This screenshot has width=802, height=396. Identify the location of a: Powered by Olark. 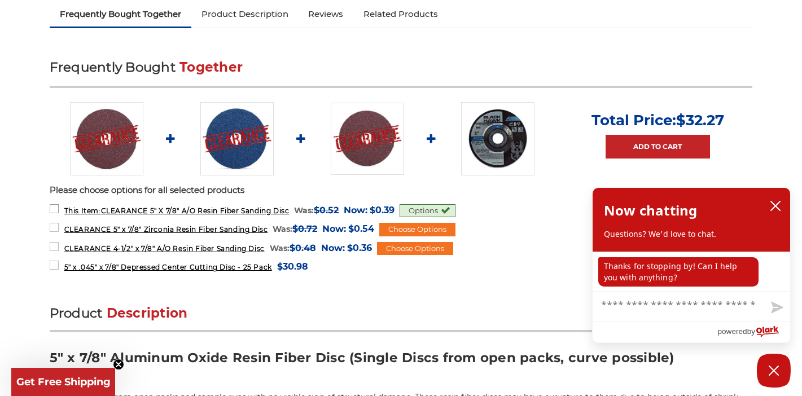
(753, 332).